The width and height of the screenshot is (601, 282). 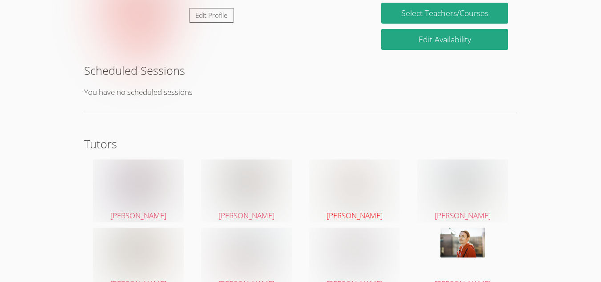 I want to click on img: profile%20teach.jpg, so click(x=463, y=182).